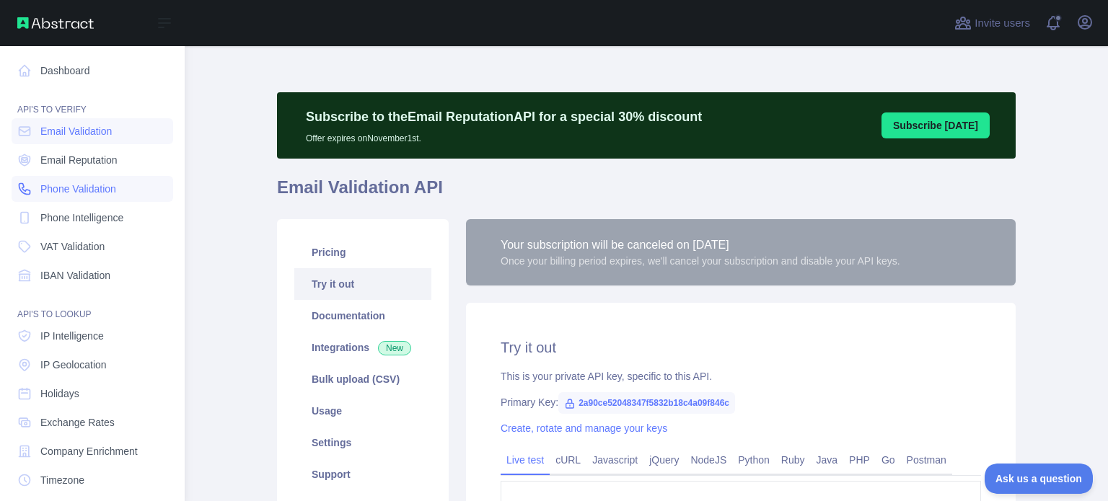 The width and height of the screenshot is (1108, 501). Describe the element at coordinates (647, 403) in the screenshot. I see `span: 2a90ce52048347f5832b18c4a09f846c` at that location.